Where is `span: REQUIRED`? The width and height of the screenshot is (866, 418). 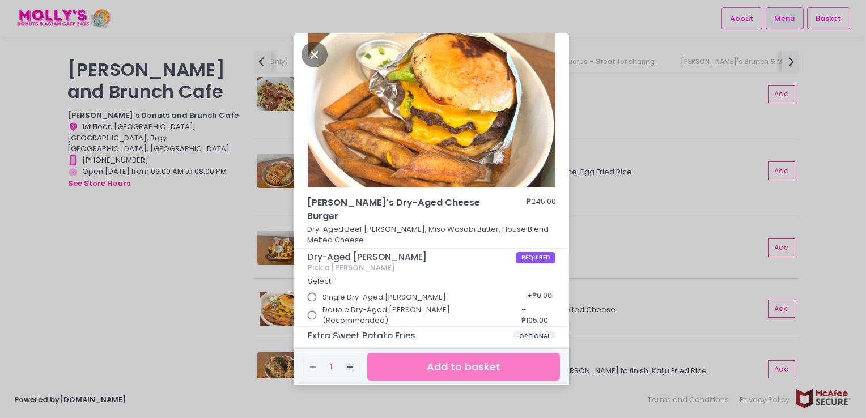 span: REQUIRED is located at coordinates (536, 258).